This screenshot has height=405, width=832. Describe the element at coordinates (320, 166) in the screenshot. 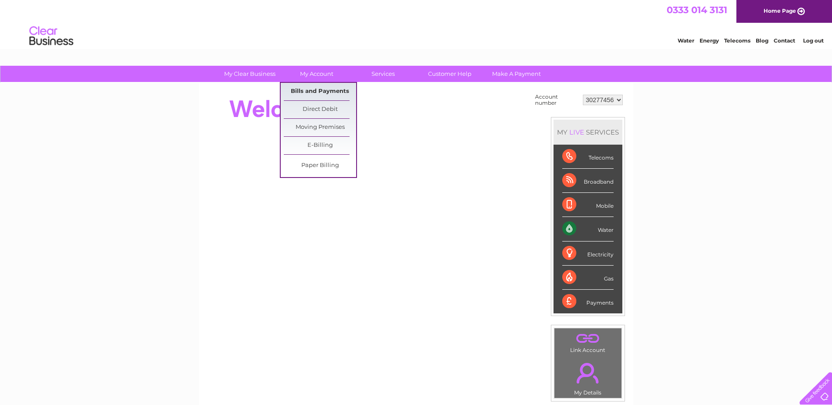

I see `a: Paper Billing` at that location.